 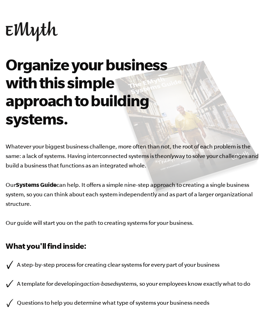 What do you see at coordinates (135, 284) in the screenshot?
I see `li: A template for developing systems, so your employees know exactly what to do` at bounding box center [135, 284].